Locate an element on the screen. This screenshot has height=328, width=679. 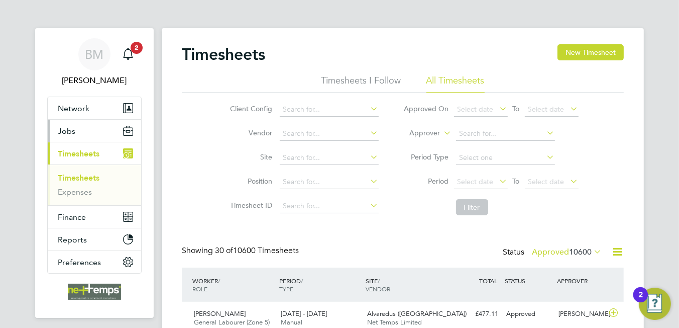
div: £477.11 is located at coordinates (476, 314).